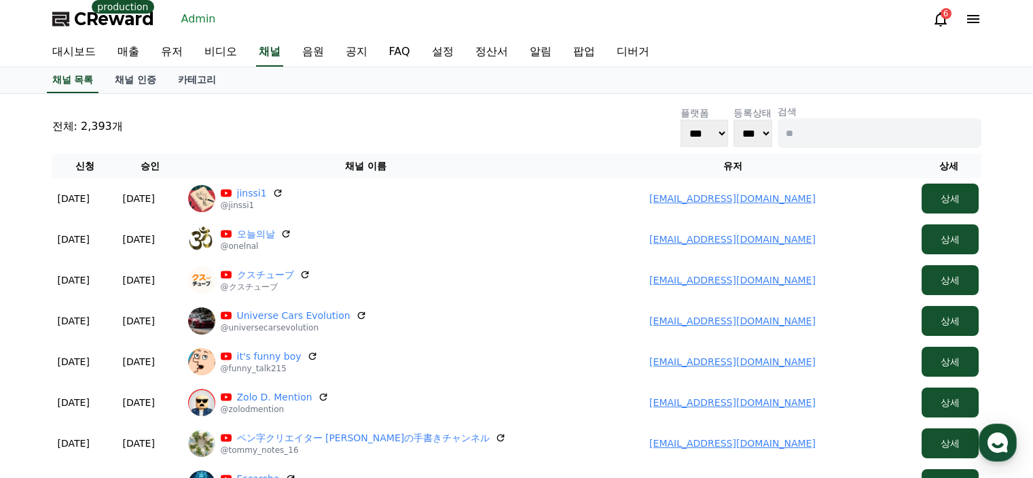 This screenshot has width=1033, height=478. Describe the element at coordinates (202, 280) in the screenshot. I see `img: クスチューブ` at that location.